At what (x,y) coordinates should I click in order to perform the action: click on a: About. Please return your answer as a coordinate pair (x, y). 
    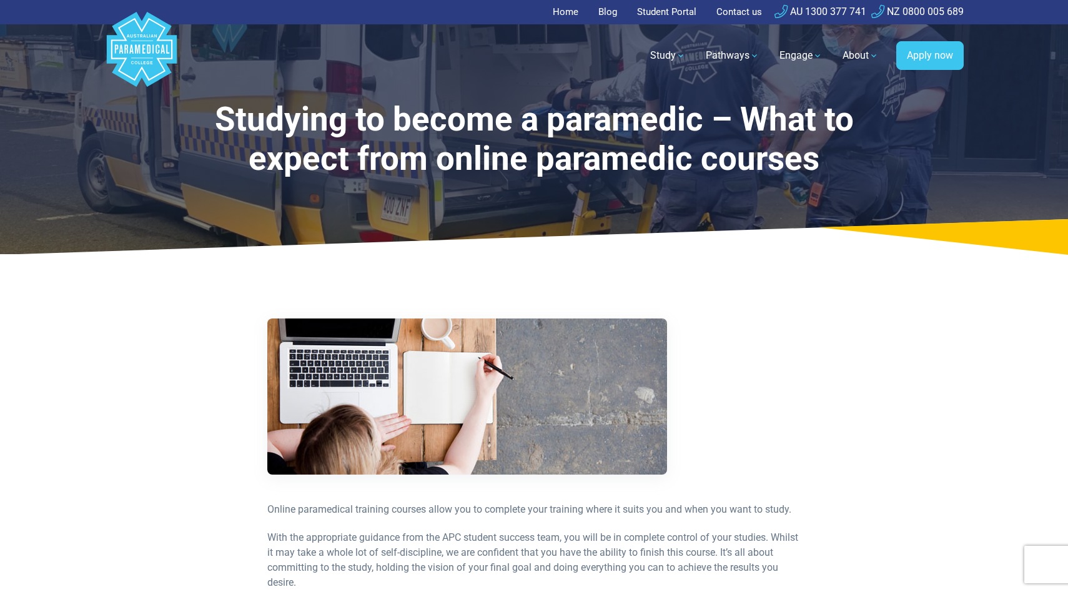
    Looking at the image, I should click on (861, 56).